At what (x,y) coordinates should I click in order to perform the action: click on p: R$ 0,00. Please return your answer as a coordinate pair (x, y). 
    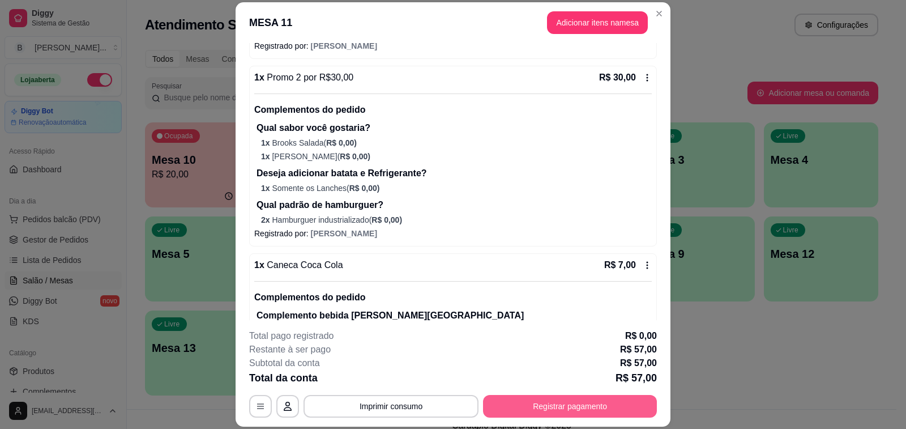
    Looking at the image, I should click on (641, 336).